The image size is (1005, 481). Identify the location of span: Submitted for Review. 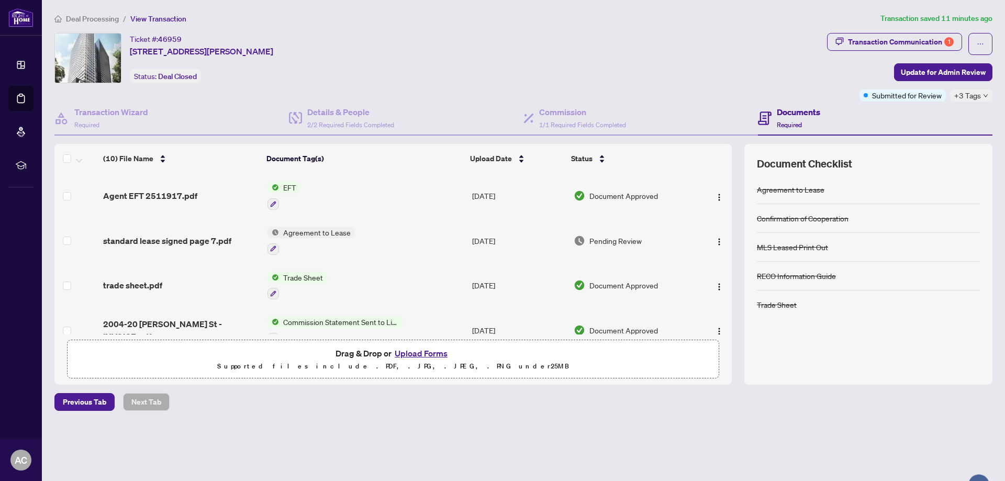
(907, 95).